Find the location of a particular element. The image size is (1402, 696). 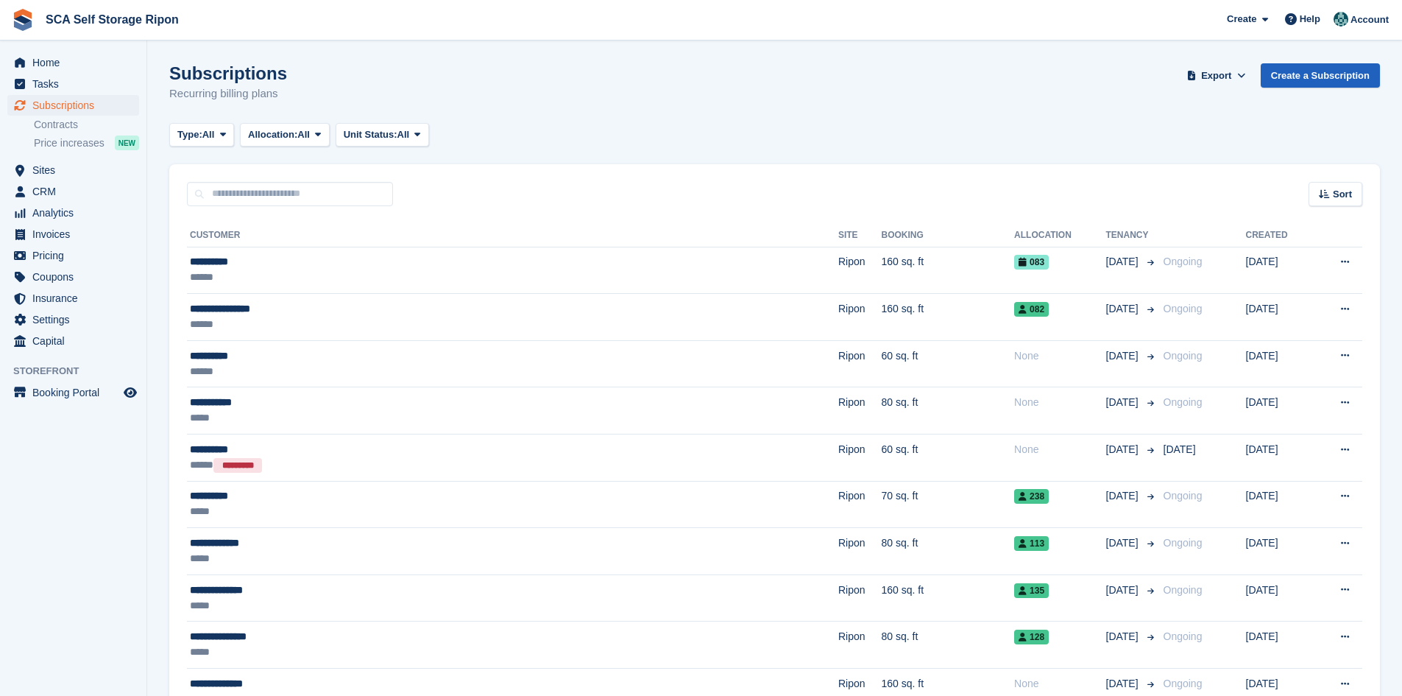

span: 113 is located at coordinates (1031, 543).